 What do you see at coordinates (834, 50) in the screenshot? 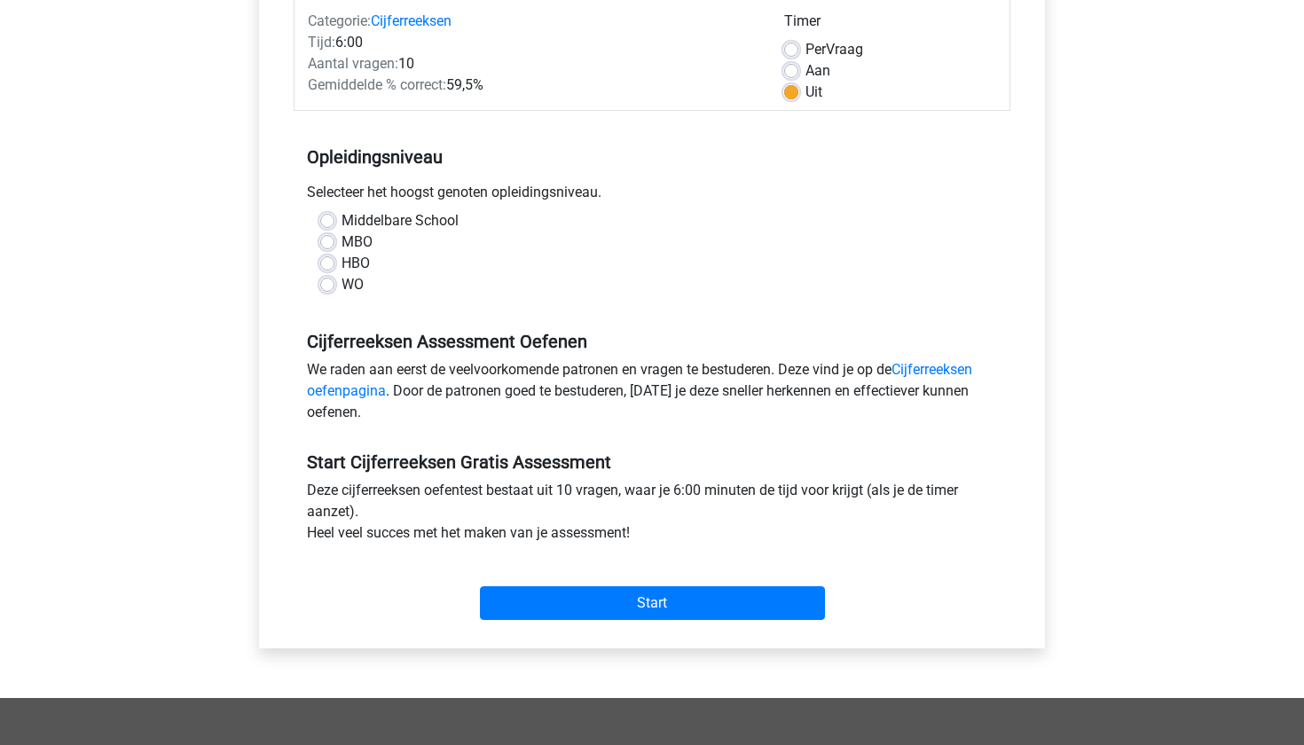
I see `label: Vraag` at bounding box center [834, 50].